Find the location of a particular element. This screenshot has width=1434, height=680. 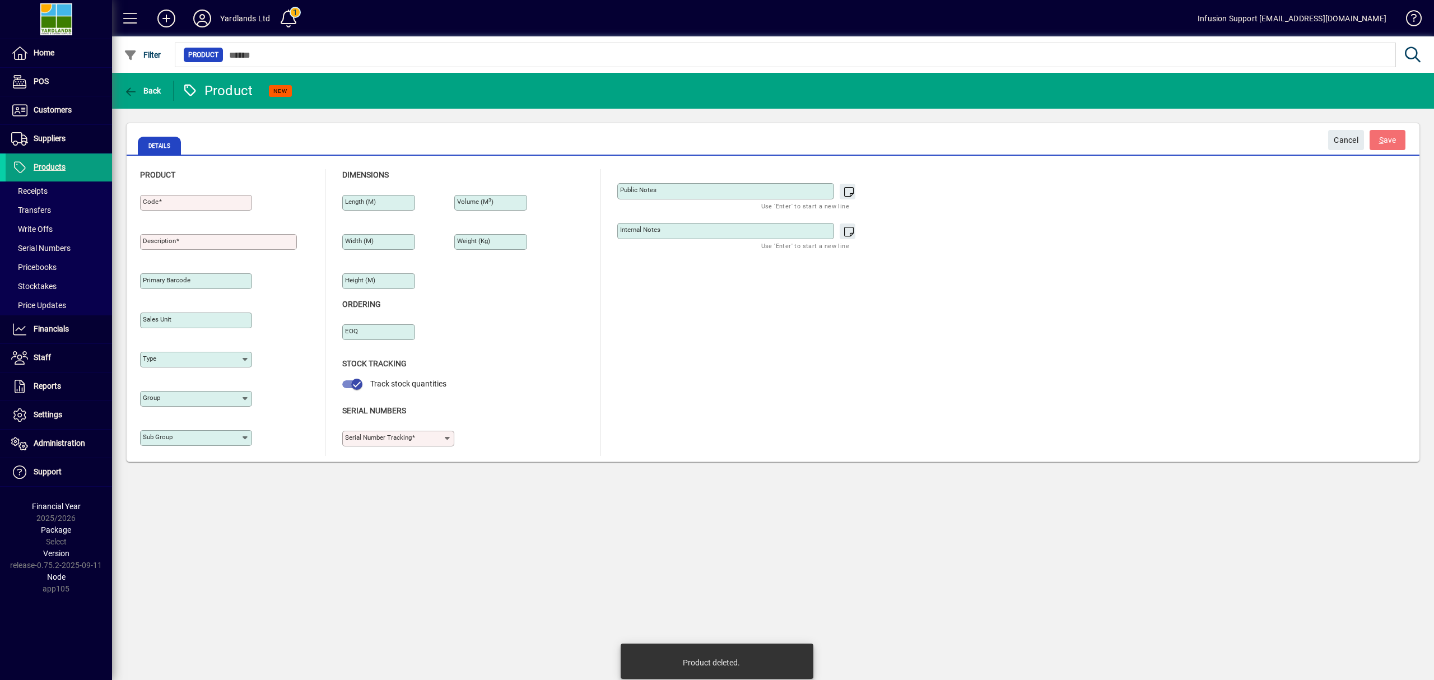

span: Administration is located at coordinates (59, 443).